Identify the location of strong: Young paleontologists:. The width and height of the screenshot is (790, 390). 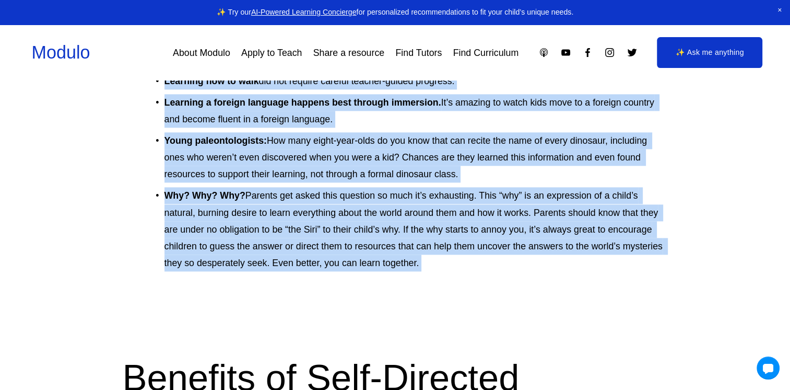
(216, 141).